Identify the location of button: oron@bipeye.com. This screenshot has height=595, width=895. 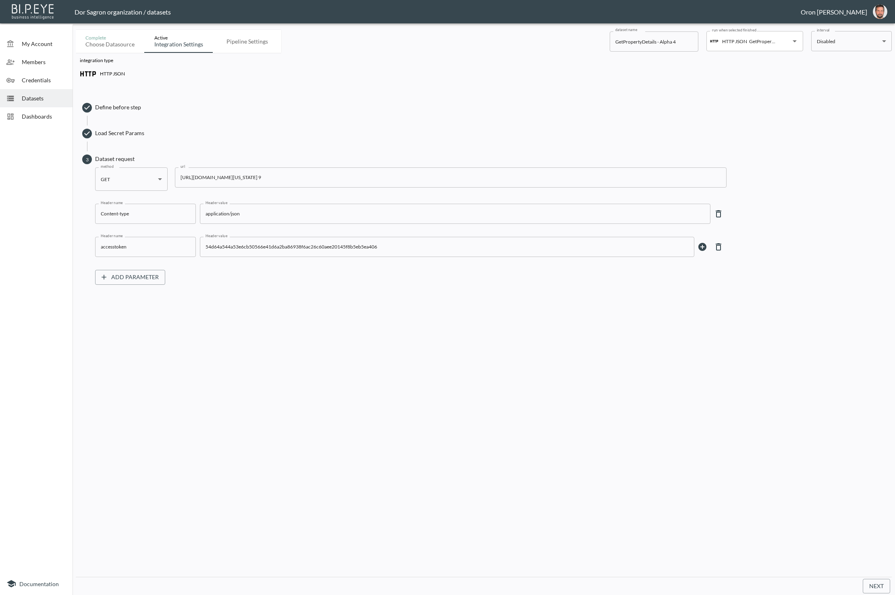
(881, 12).